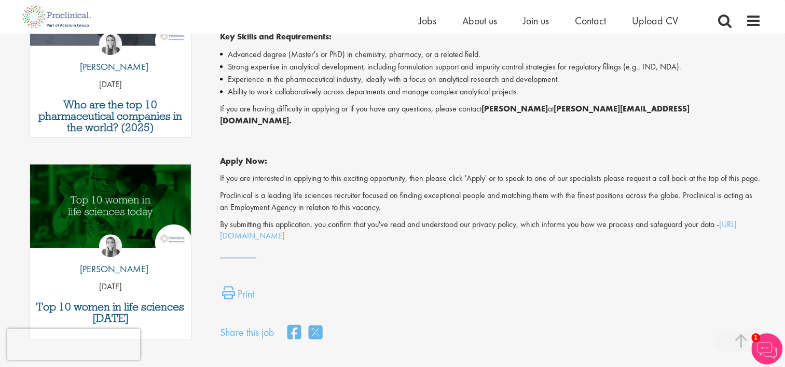  What do you see at coordinates (111, 210) in the screenshot?
I see `a: Link to a post` at bounding box center [111, 210].